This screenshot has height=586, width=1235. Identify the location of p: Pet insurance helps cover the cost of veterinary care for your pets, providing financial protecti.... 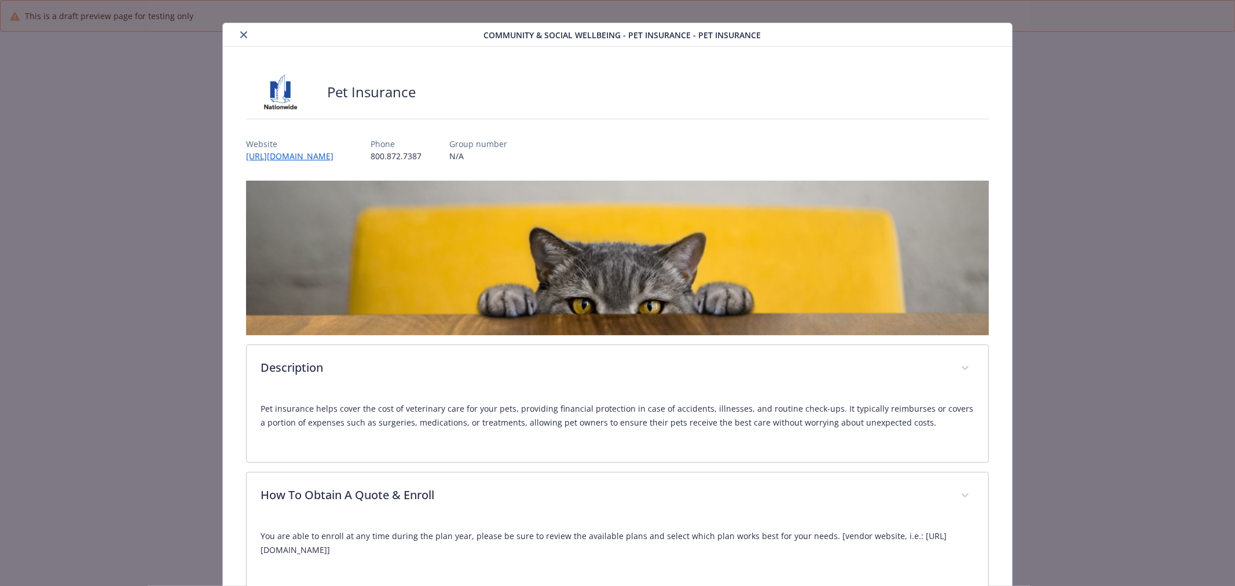
(617, 416).